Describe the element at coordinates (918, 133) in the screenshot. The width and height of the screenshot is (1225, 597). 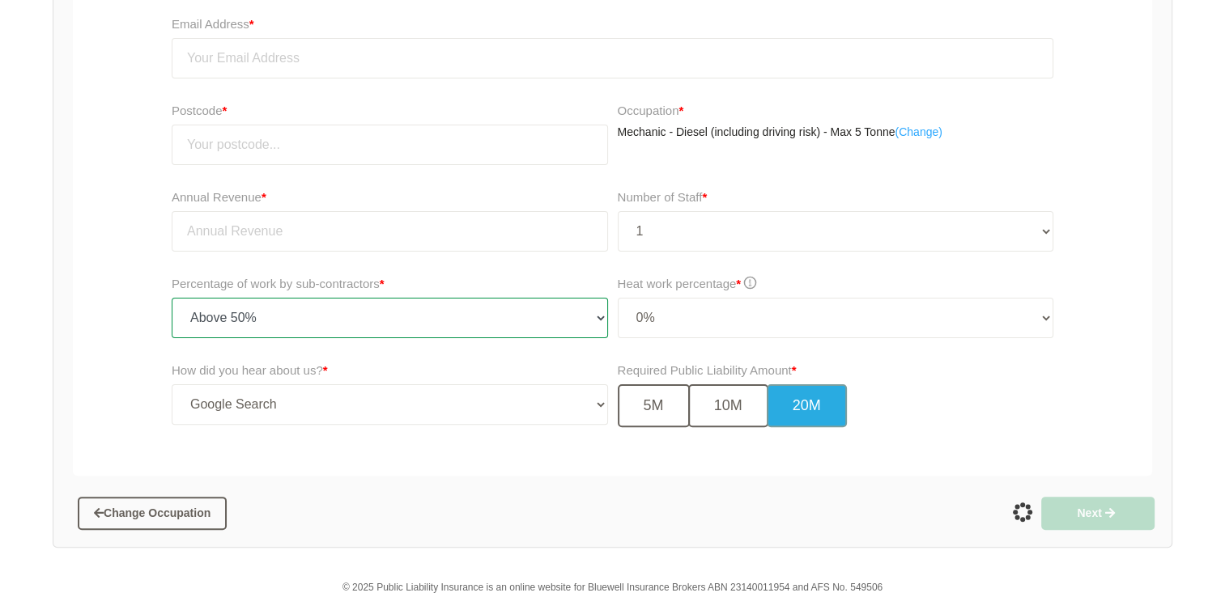
I see `a: (Change)` at that location.